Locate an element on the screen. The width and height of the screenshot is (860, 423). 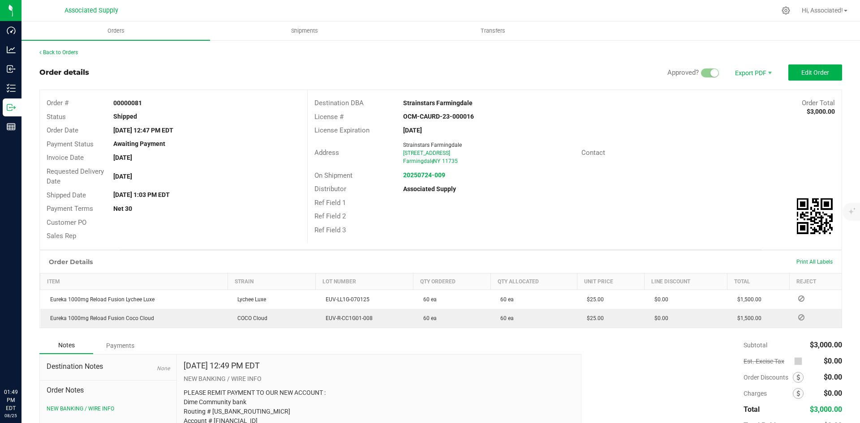
span: Shipments is located at coordinates (304, 31).